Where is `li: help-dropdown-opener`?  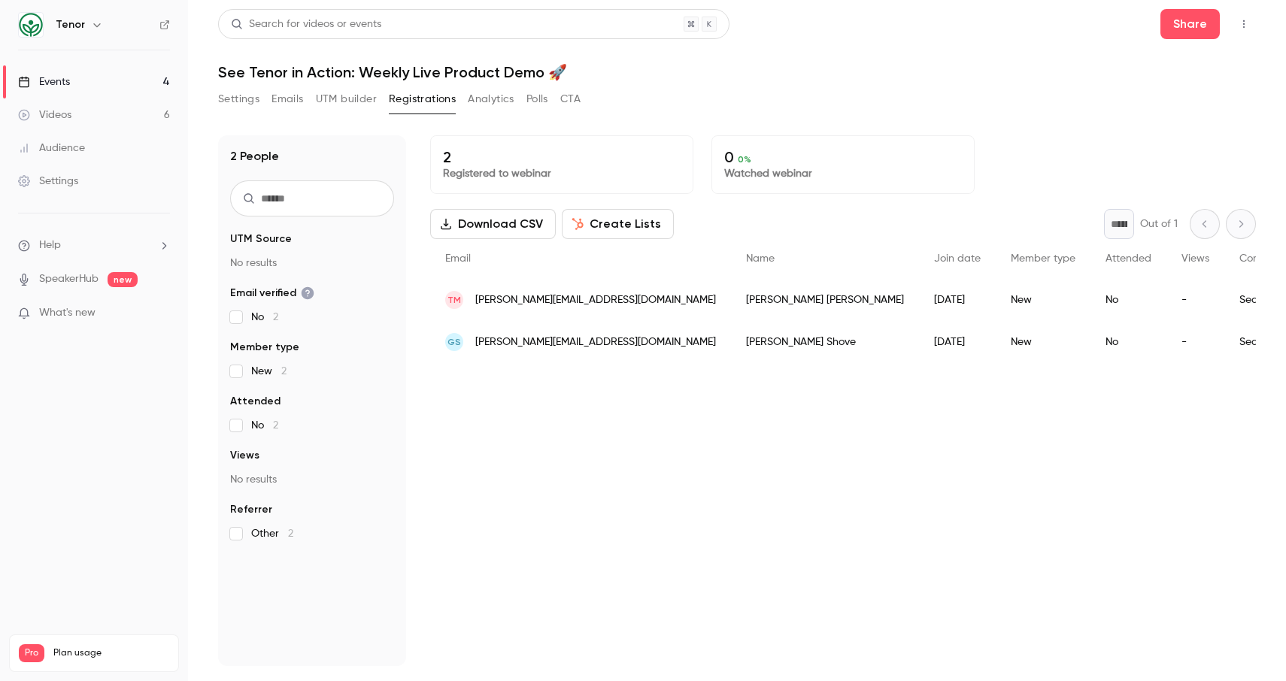
li: help-dropdown-opener is located at coordinates (94, 245).